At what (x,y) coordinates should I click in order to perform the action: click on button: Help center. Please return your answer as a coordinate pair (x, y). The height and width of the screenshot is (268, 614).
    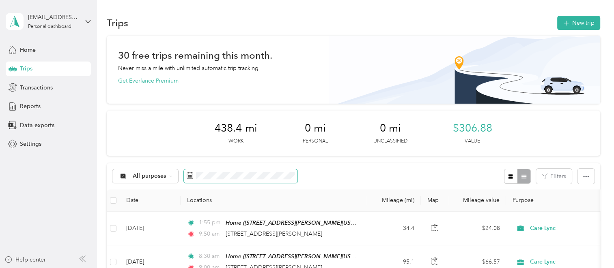
    Looking at the image, I should click on (25, 260).